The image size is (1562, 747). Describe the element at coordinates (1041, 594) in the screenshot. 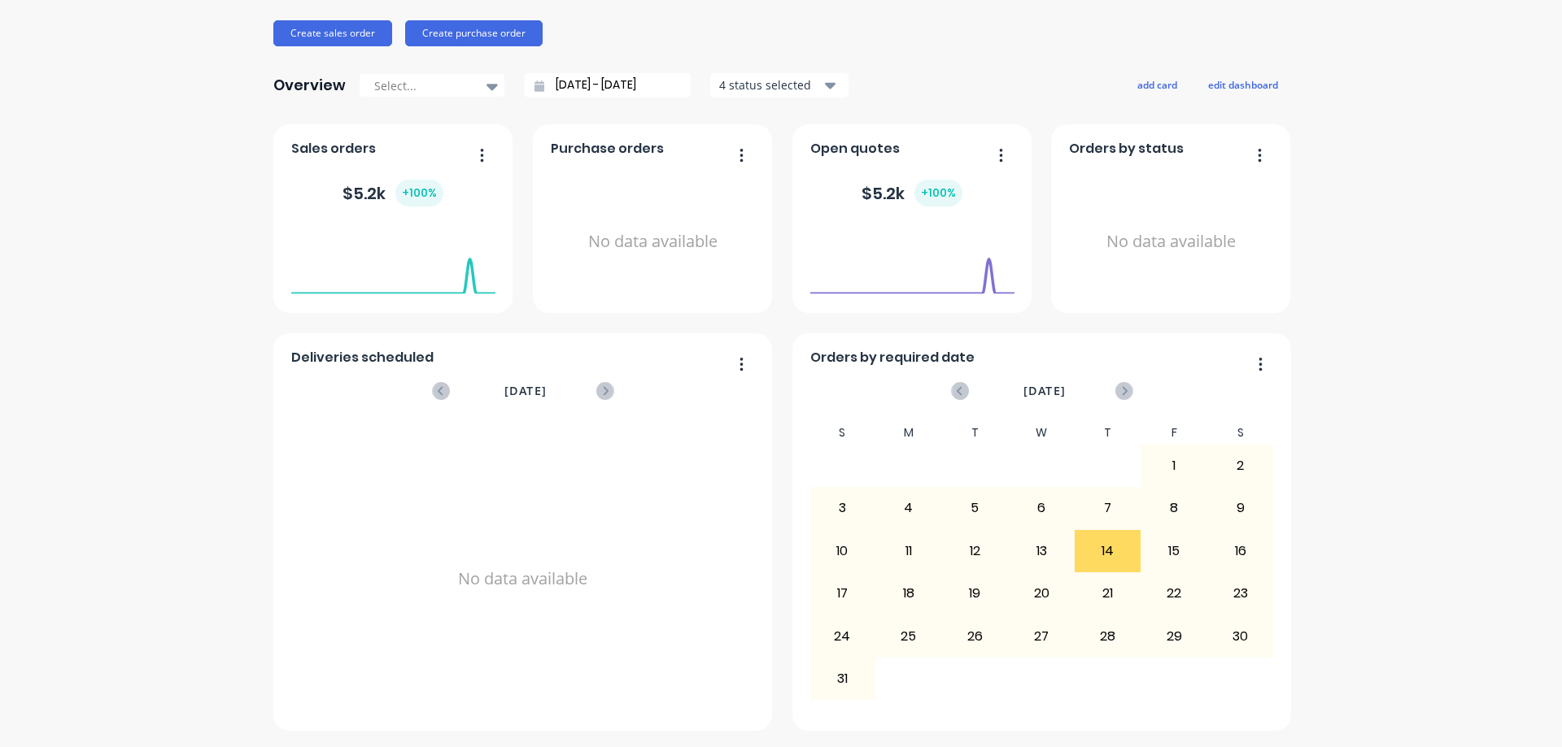

I see `div: 20` at that location.